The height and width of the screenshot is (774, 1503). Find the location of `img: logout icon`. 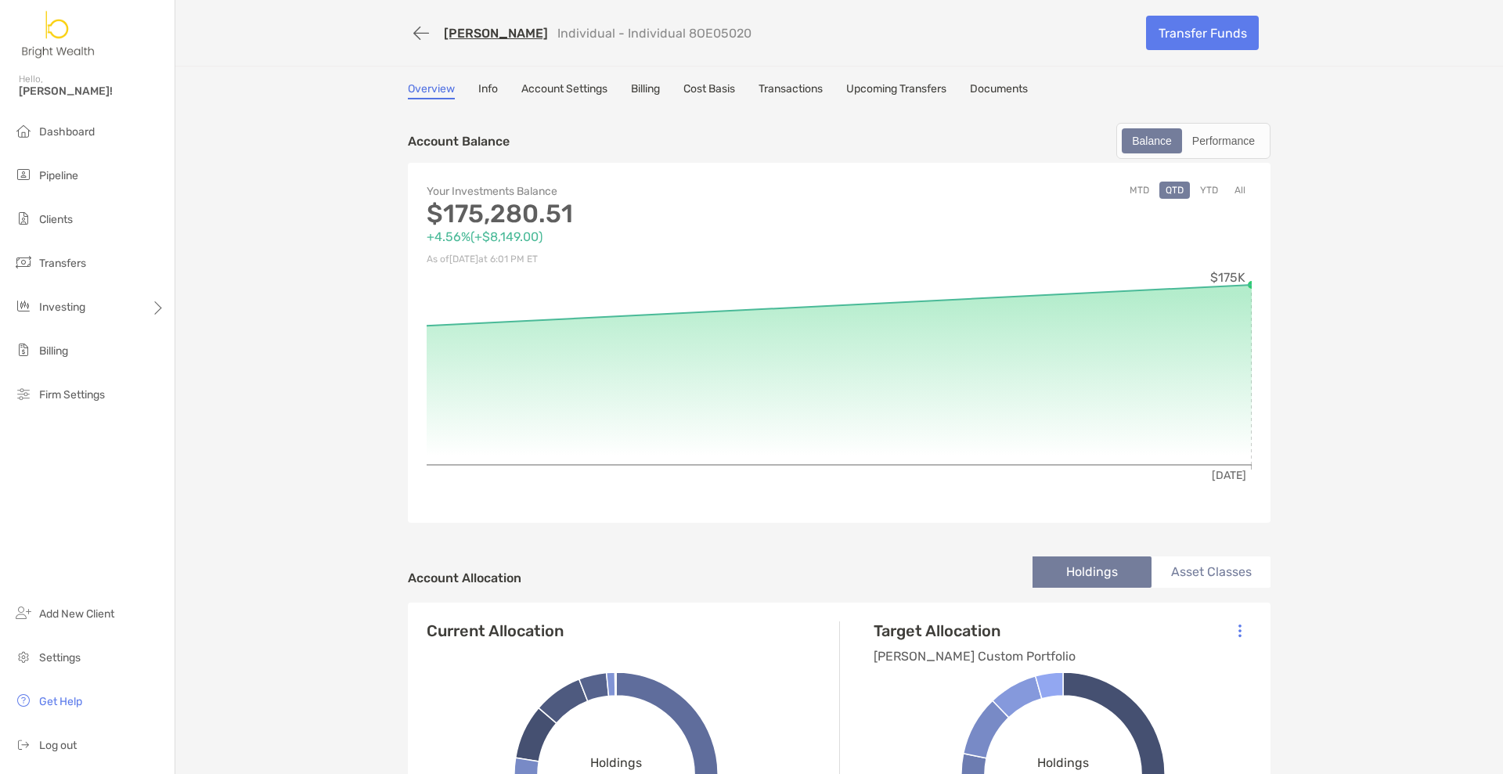

img: logout icon is located at coordinates (23, 744).